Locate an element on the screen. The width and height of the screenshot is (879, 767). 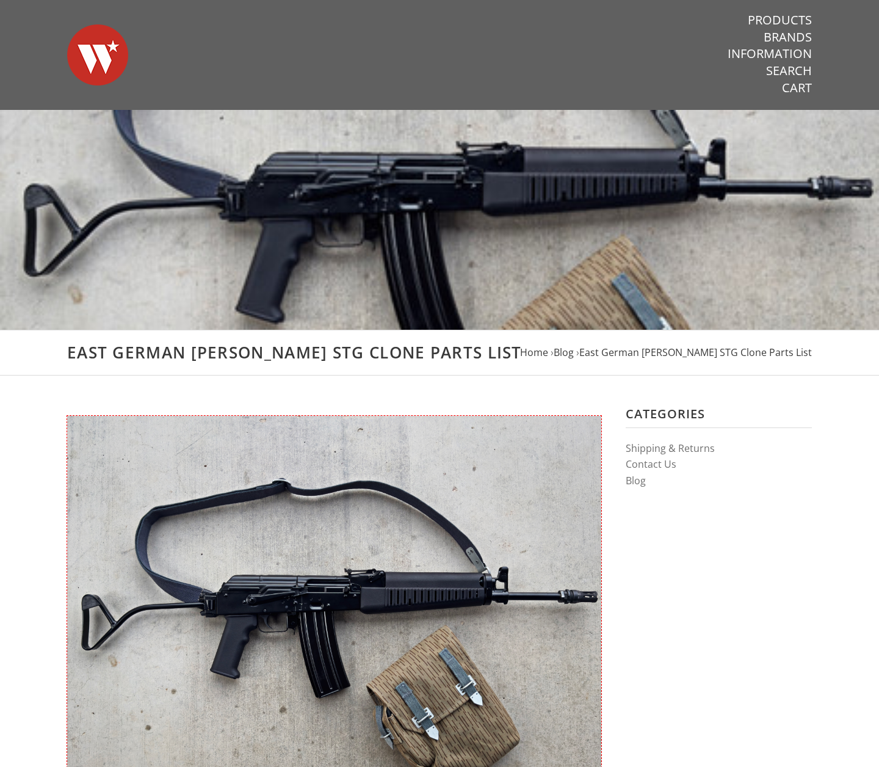
span: Home is located at coordinates (534, 352).